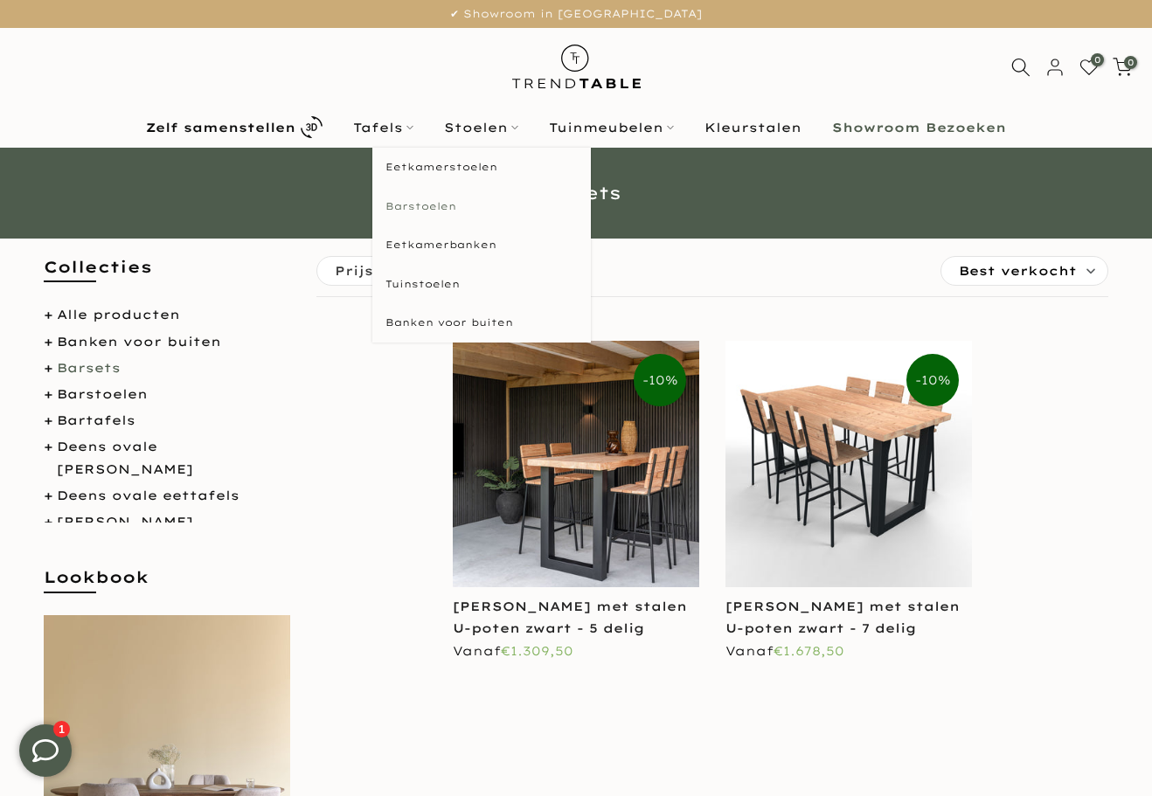 Image resolution: width=1152 pixels, height=796 pixels. What do you see at coordinates (612, 128) in the screenshot?
I see `a: Tuinmeubelen` at bounding box center [612, 128].